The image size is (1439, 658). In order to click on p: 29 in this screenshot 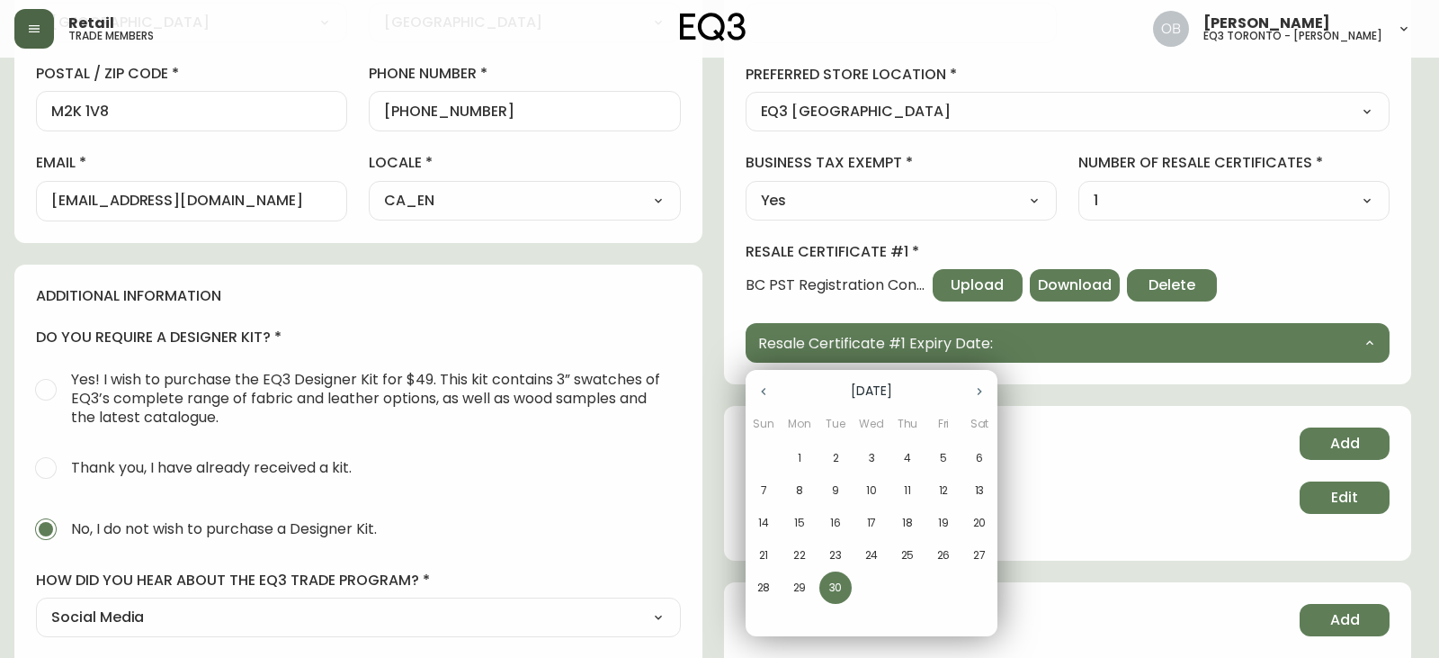, I will do `click(800, 587)`.